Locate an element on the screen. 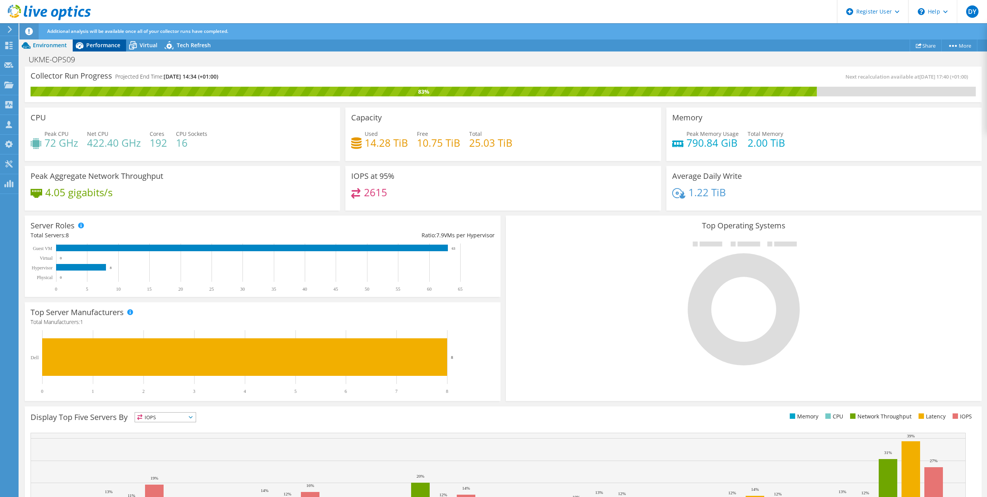  h3: Server Roles is located at coordinates (53, 226).